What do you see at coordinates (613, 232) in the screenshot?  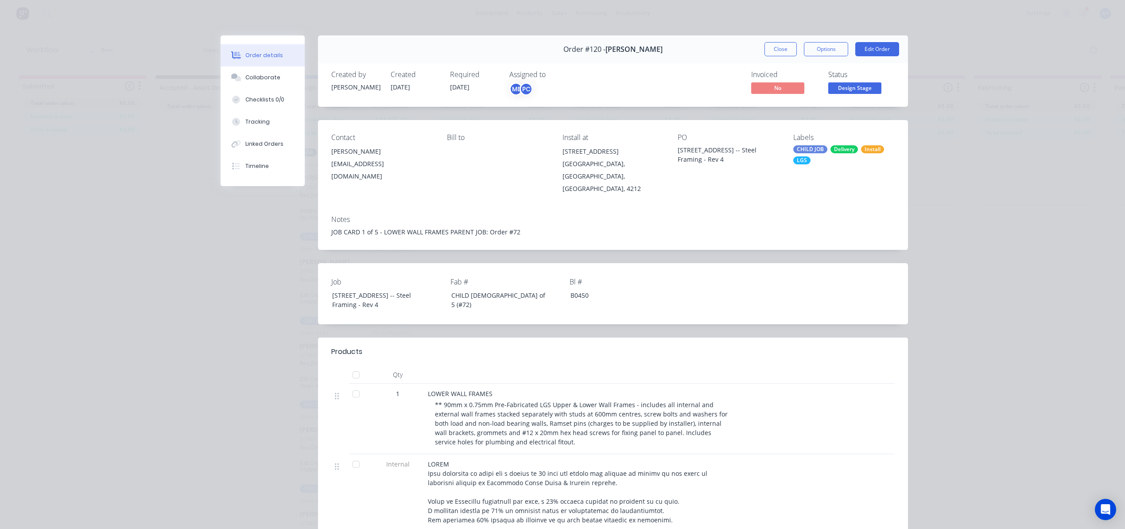 I see `div: JOB CARD 1 of 5 - LOWER WALL FRAMES PARENT JOB: Order #72` at bounding box center [613, 232].